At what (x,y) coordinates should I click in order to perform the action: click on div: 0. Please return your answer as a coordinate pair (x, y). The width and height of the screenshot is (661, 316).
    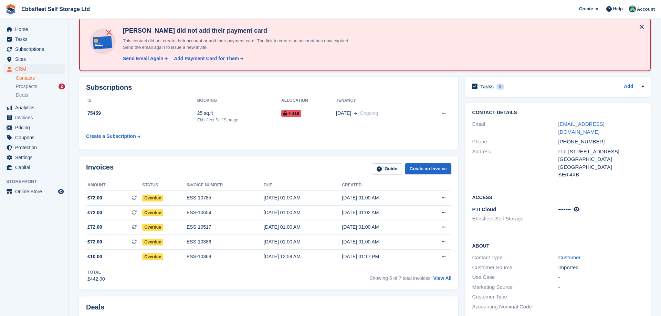
    Looking at the image, I should click on (500, 87).